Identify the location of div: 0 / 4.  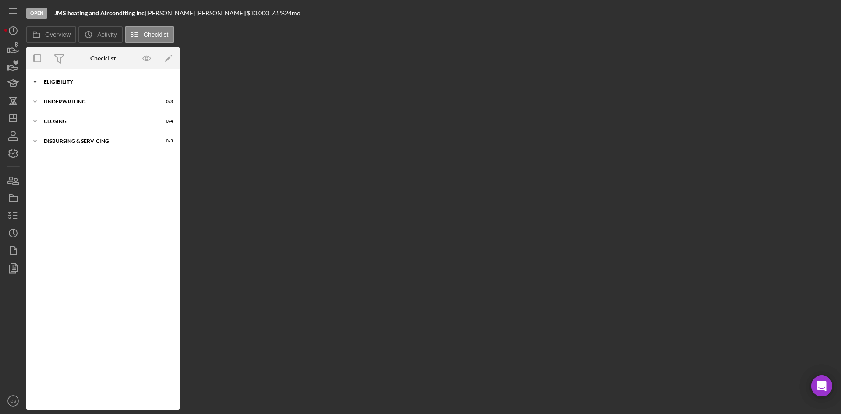
(165, 121).